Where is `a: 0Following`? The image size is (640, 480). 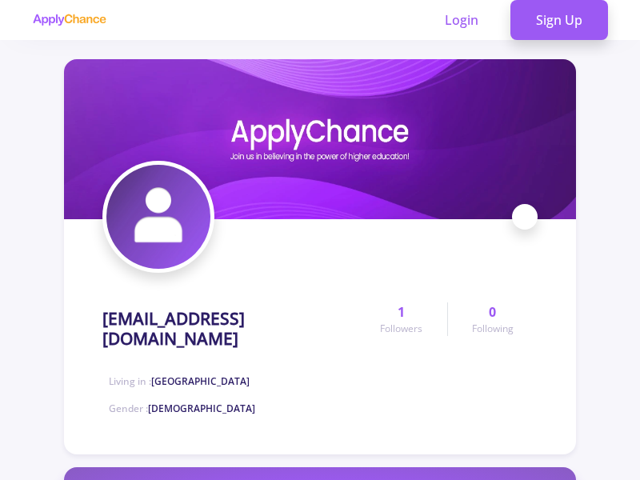 a: 0Following is located at coordinates (492, 319).